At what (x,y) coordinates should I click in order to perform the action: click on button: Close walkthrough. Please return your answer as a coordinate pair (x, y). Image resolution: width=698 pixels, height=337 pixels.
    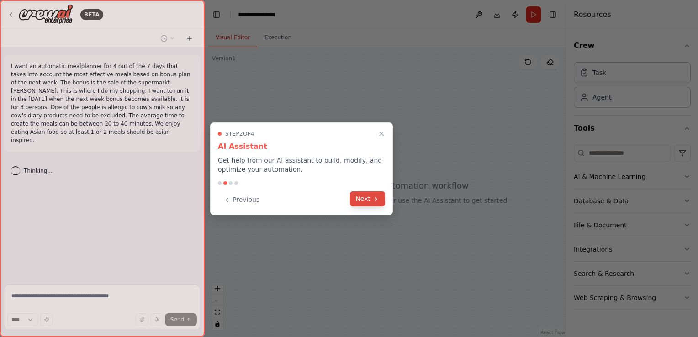
    Looking at the image, I should click on (381, 134).